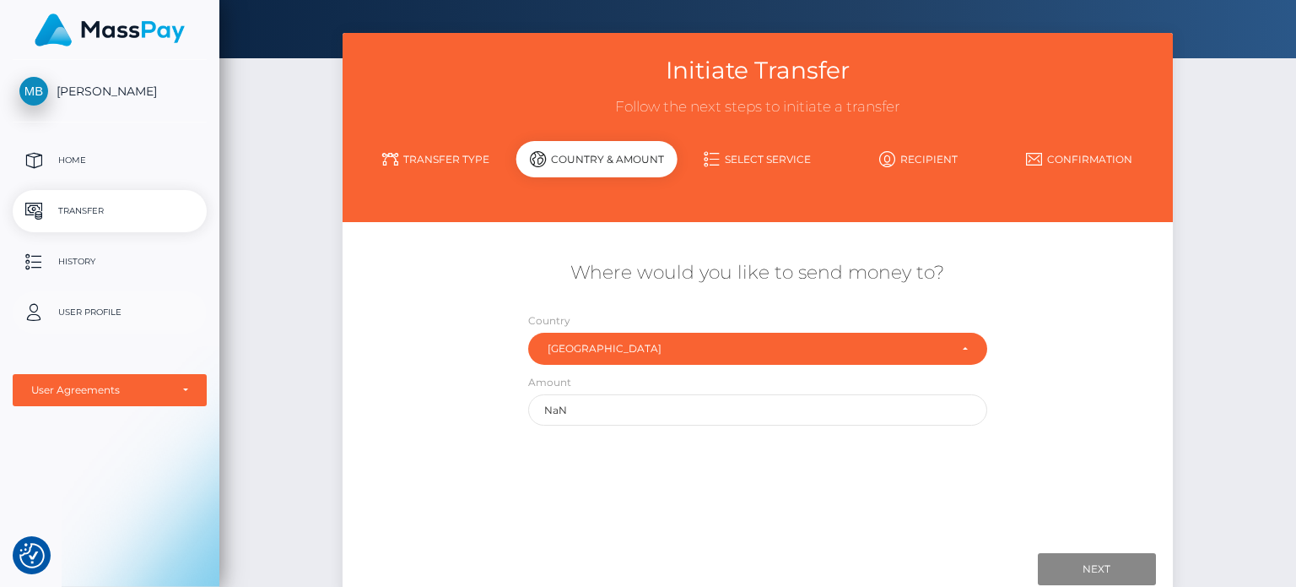  I want to click on label: Country, so click(549, 321).